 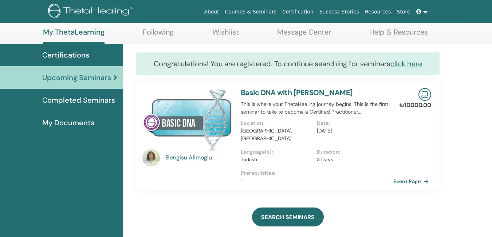 What do you see at coordinates (158, 35) in the screenshot?
I see `a: Following` at bounding box center [158, 35].